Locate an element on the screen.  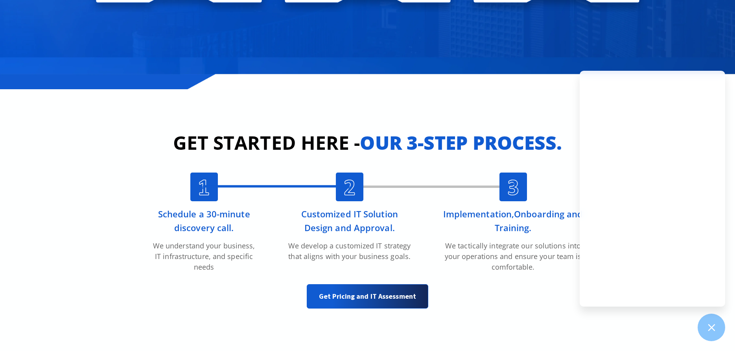
a: Get Pricing and IT Assessment is located at coordinates (367, 297).